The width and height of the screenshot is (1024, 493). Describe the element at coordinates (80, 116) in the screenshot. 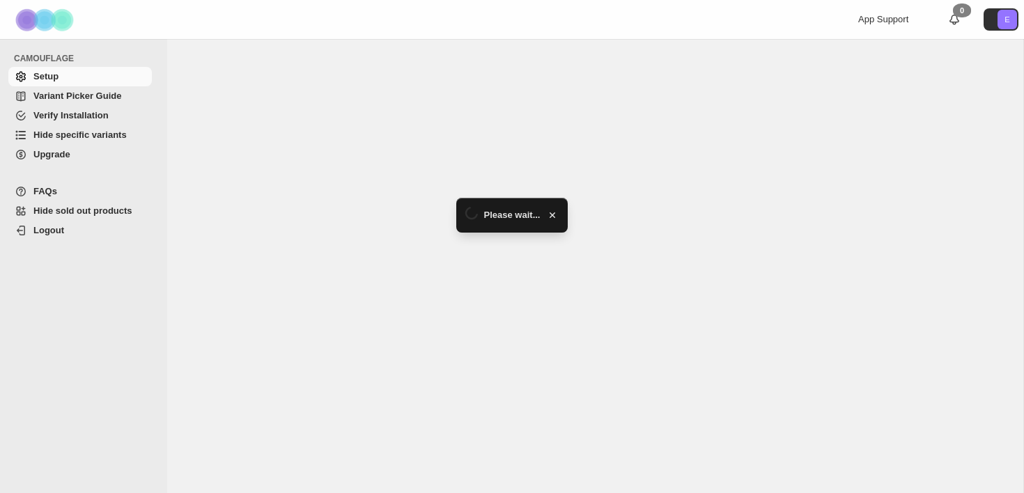

I see `a: Verify Installation` at that location.